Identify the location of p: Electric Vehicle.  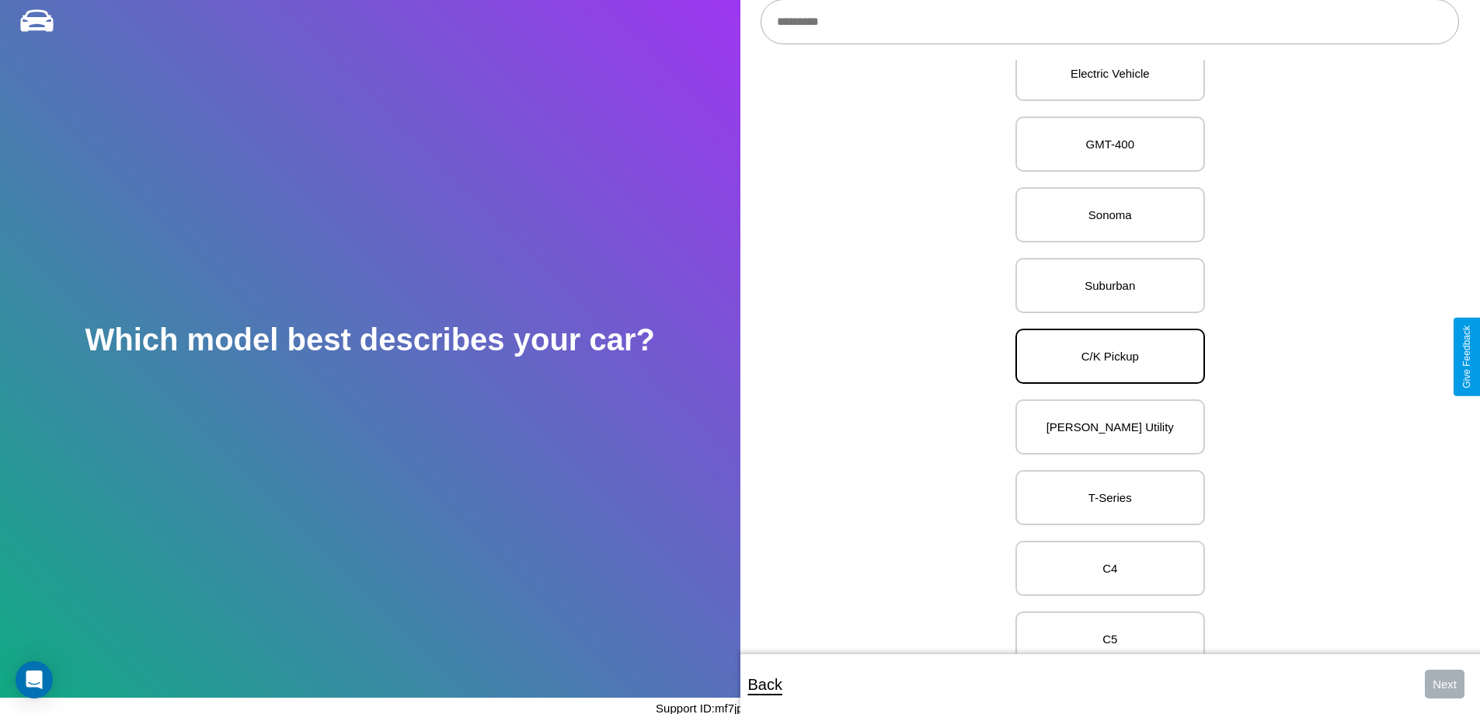
(1110, 73).